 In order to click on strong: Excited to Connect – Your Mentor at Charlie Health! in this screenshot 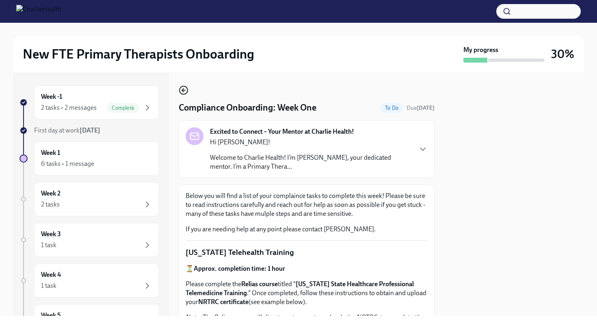, I will do `click(282, 132)`.